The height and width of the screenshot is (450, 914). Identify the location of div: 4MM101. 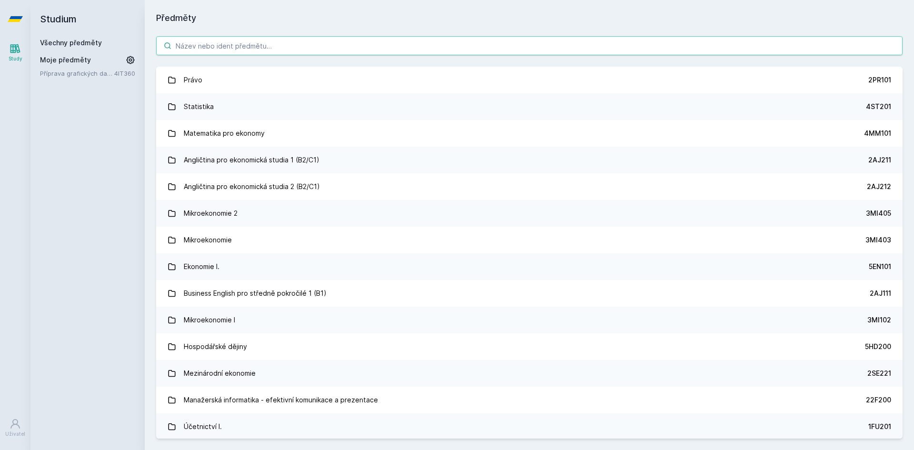
(878, 133).